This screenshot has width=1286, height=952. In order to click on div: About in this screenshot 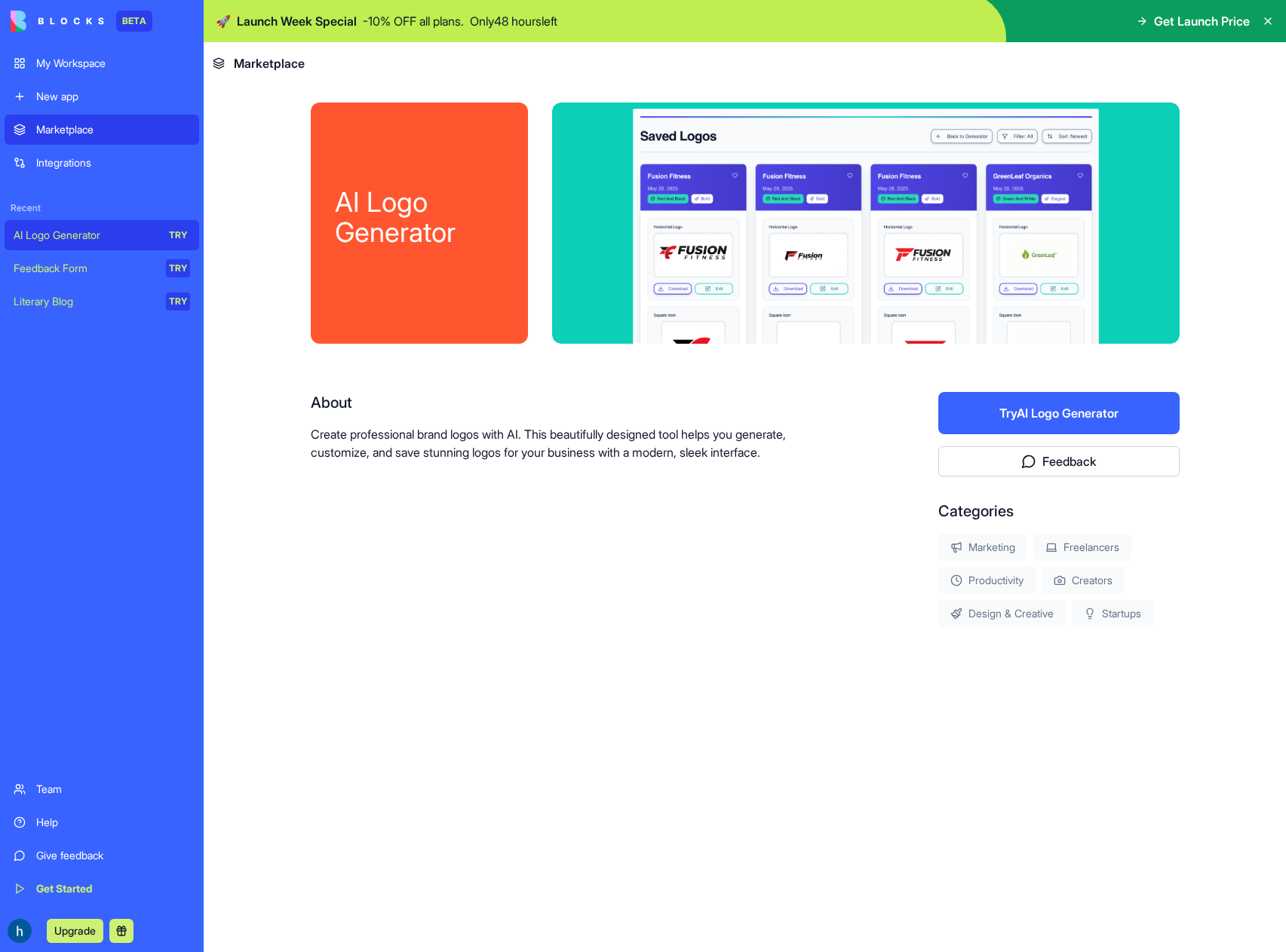, I will do `click(576, 403)`.